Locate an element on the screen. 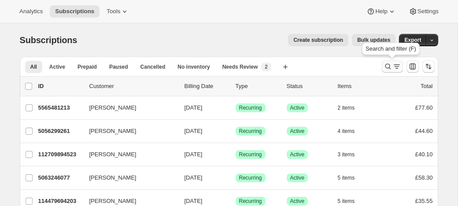 Image resolution: width=458 pixels, height=206 pixels. p: Total is located at coordinates (427, 86).